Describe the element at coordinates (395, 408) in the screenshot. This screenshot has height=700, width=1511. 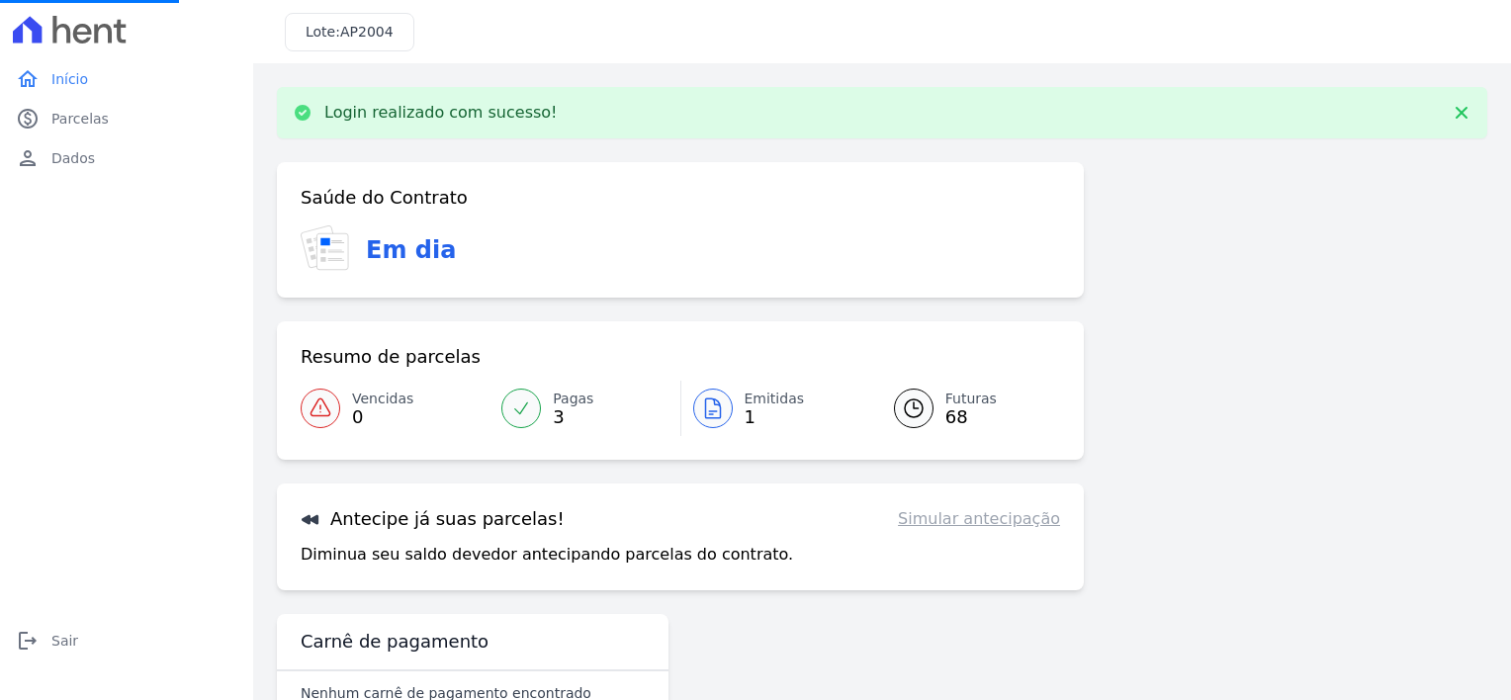
I see `a: Vencidas 0` at that location.